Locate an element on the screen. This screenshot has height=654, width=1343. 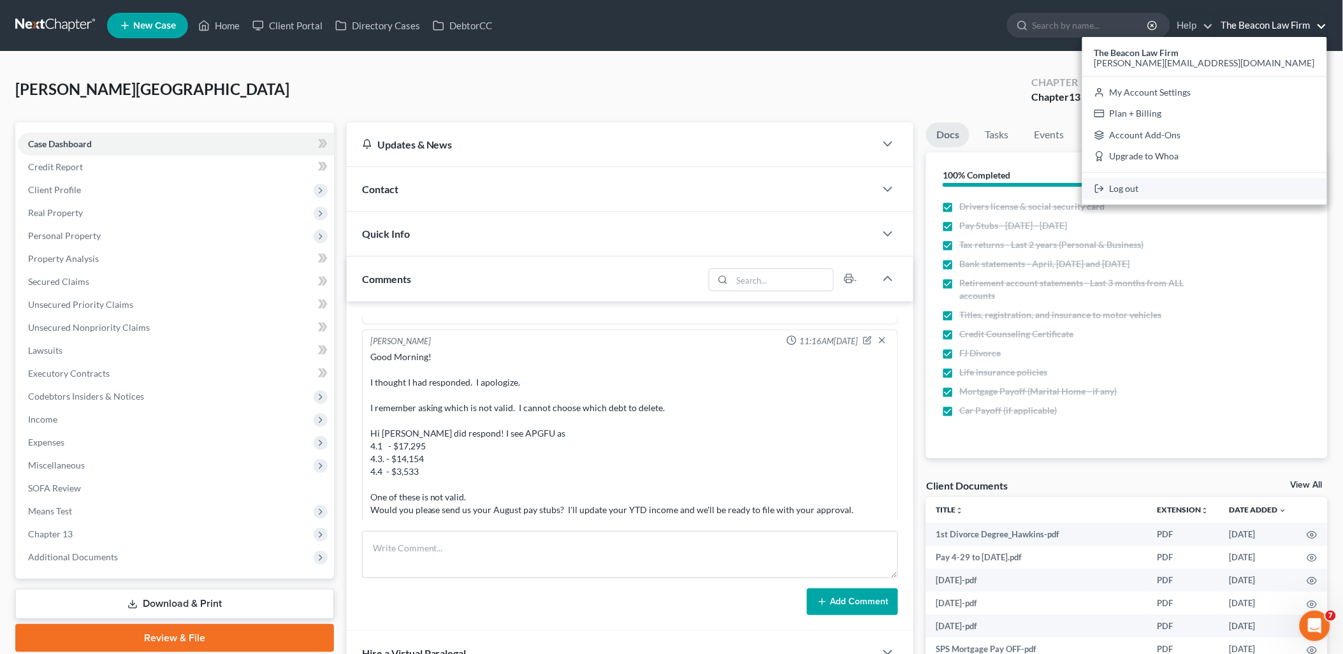
span: Unsecured Priority Claims is located at coordinates (80, 304).